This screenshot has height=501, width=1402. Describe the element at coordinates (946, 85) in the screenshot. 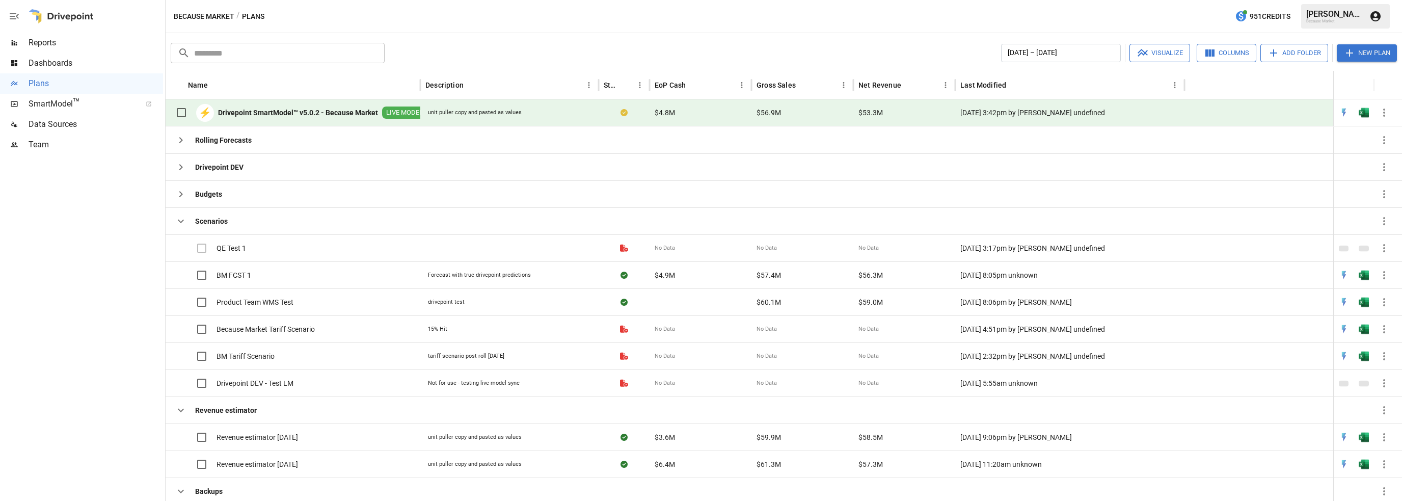

I see `button: Net Revenue column menu` at that location.